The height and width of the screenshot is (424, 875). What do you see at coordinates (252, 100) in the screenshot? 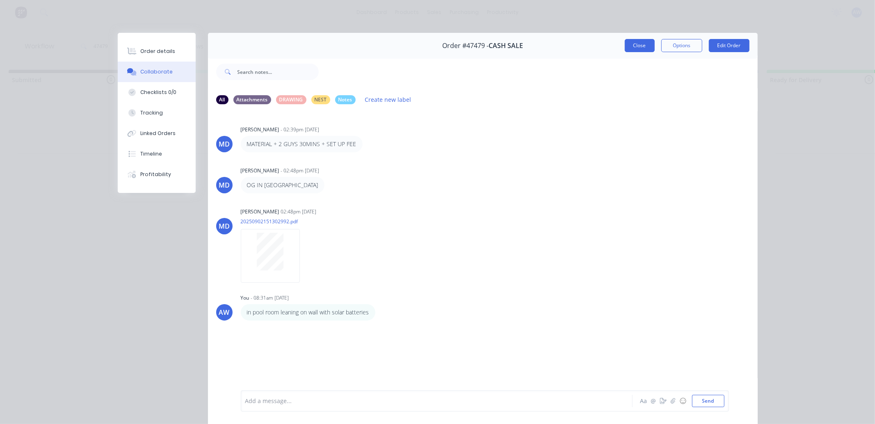
I see `div: Attachments` at bounding box center [252, 100].